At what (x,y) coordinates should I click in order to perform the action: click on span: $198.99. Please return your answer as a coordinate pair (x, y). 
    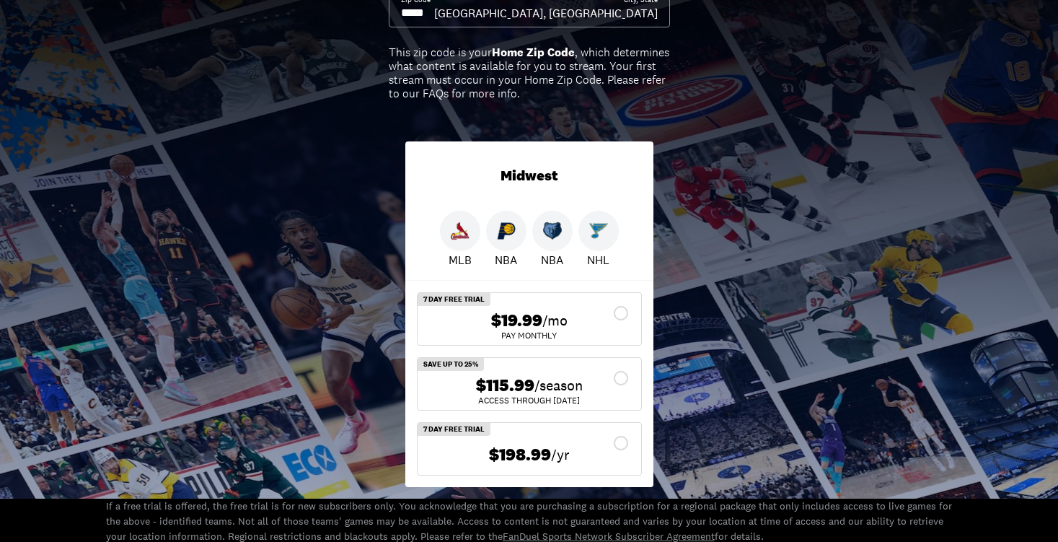
    Looking at the image, I should click on (520, 454).